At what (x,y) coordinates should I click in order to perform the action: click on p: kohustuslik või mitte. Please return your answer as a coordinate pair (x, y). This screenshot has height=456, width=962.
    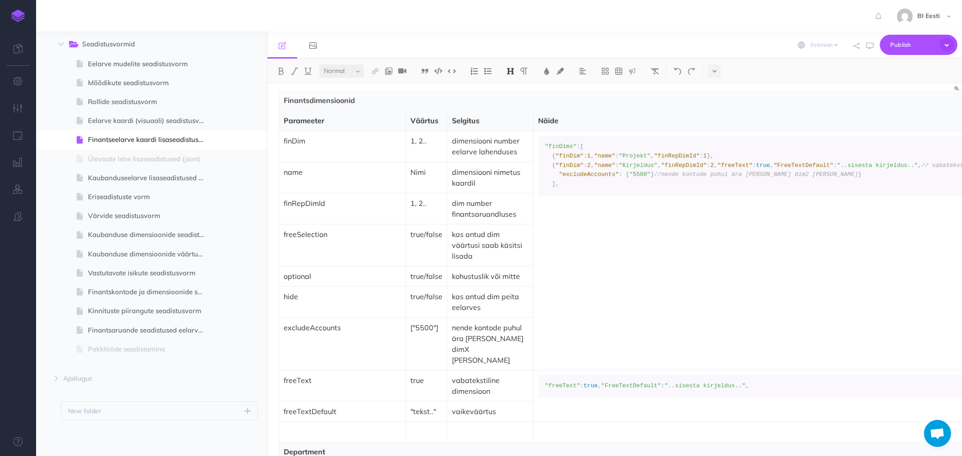
    Looking at the image, I should click on (490, 276).